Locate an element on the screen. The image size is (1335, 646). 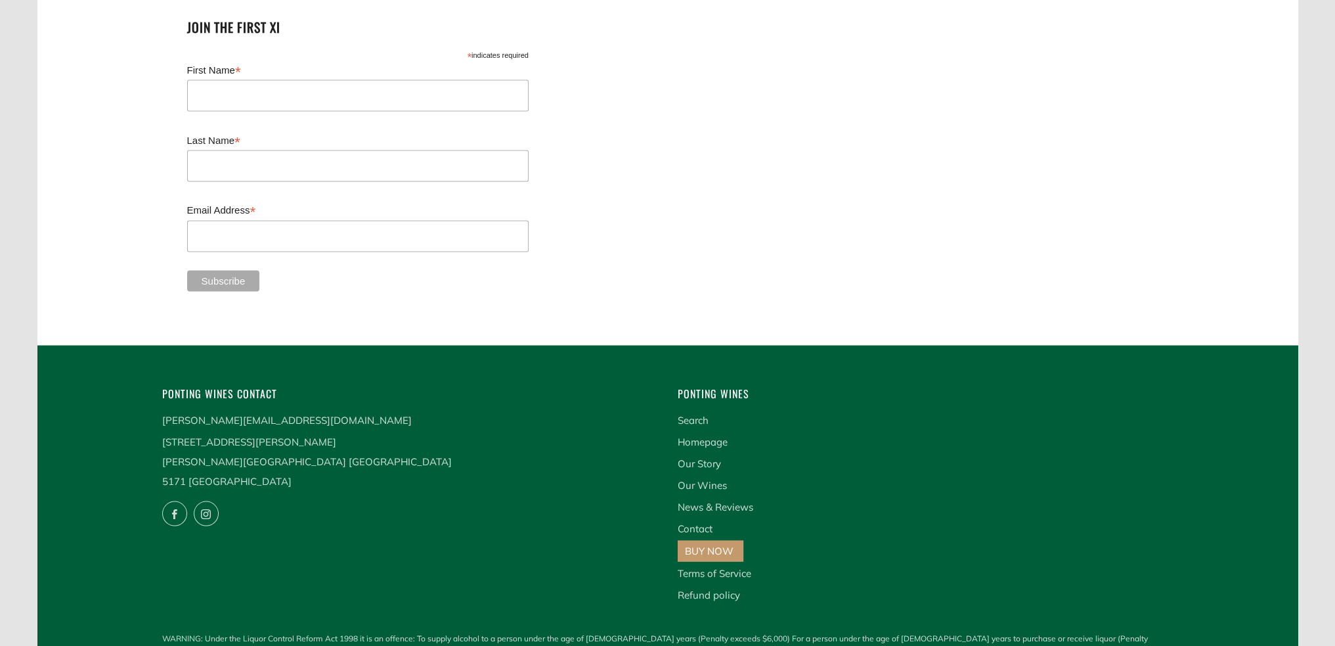
label: Last Name is located at coordinates (358, 140).